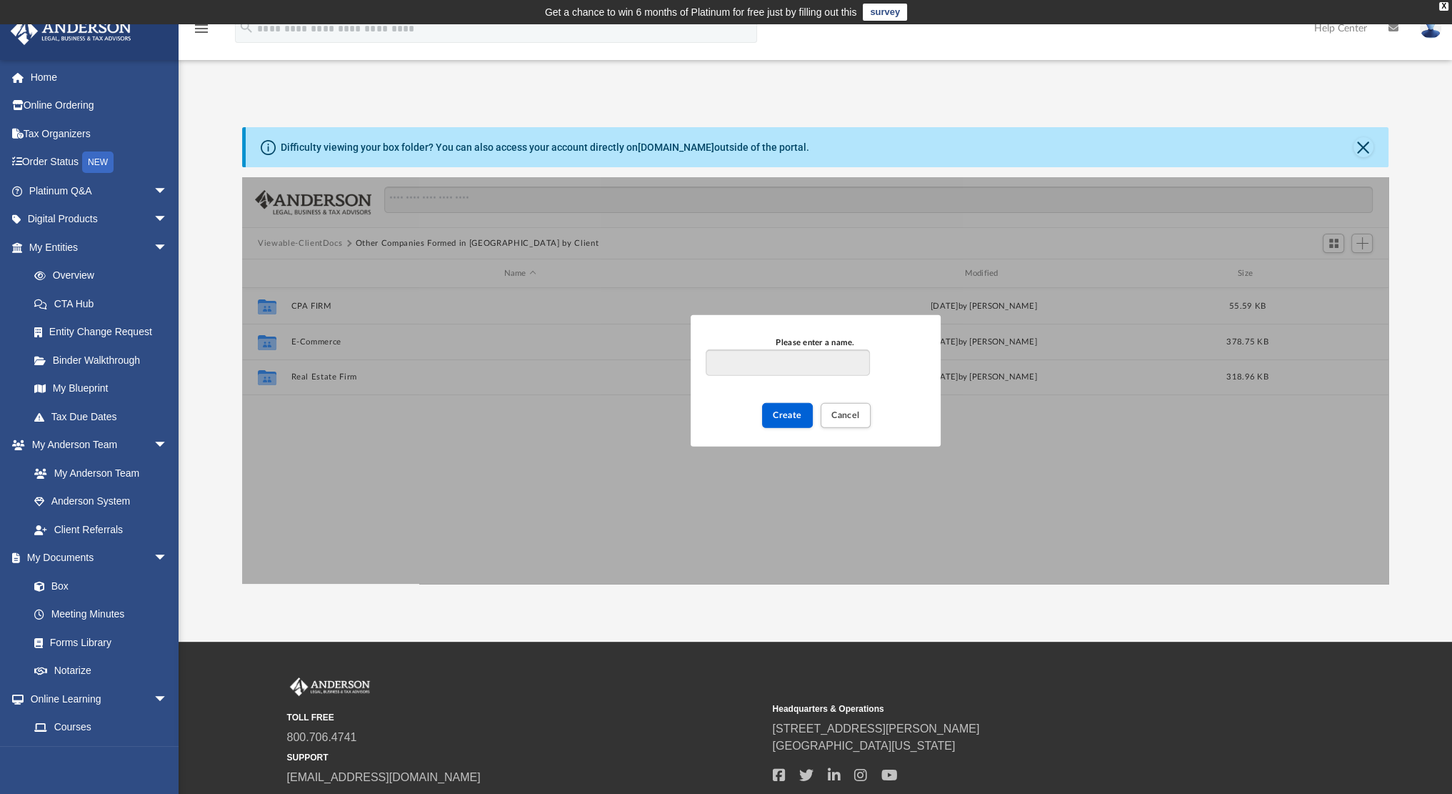 The image size is (1452, 794). I want to click on div: Please enter a name., so click(815, 343).